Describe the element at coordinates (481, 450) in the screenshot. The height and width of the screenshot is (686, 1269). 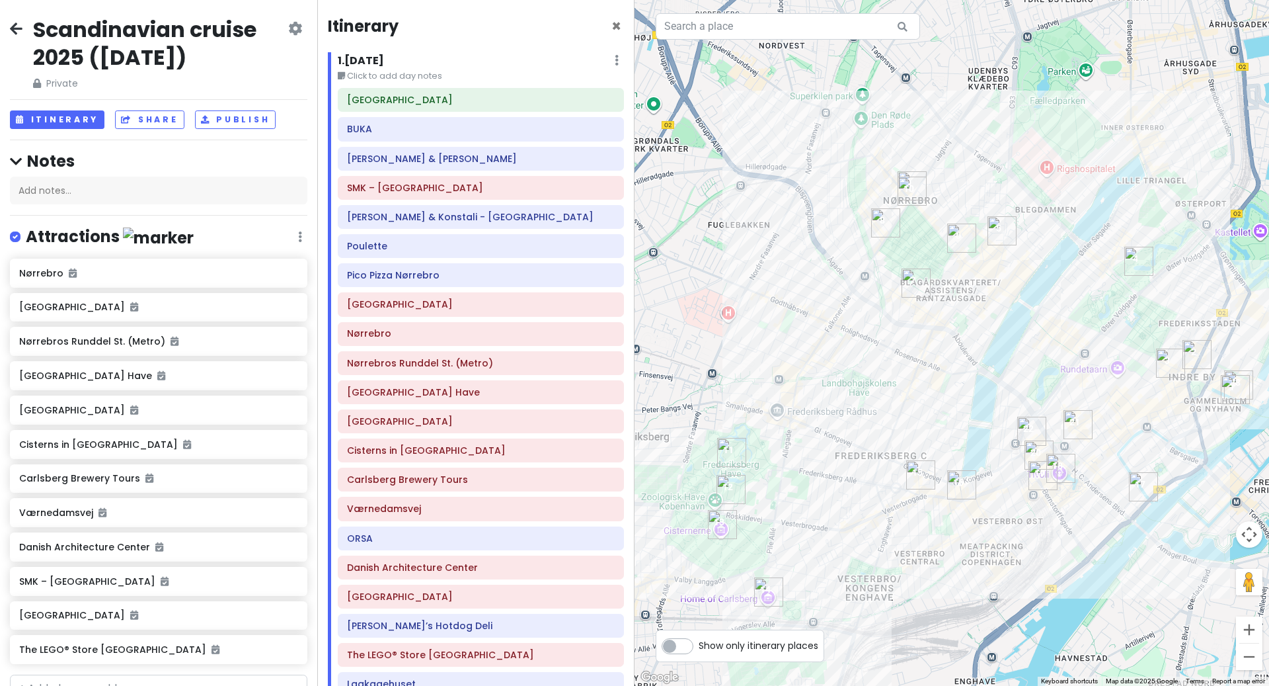
I see `h6: Cisterns in Søndermarken` at that location.